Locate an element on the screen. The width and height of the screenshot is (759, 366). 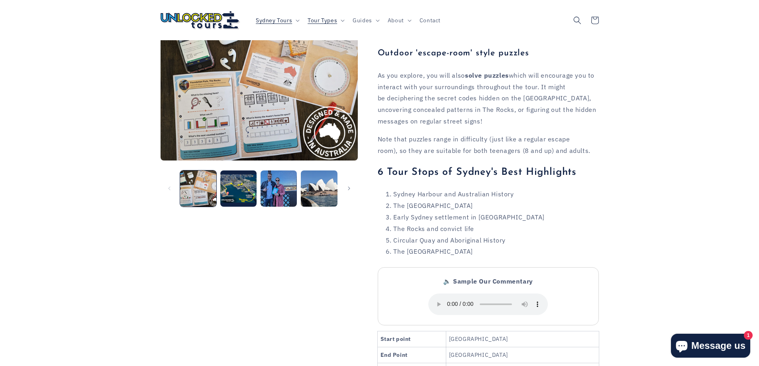
summary: Sydney Tours is located at coordinates (277, 20).